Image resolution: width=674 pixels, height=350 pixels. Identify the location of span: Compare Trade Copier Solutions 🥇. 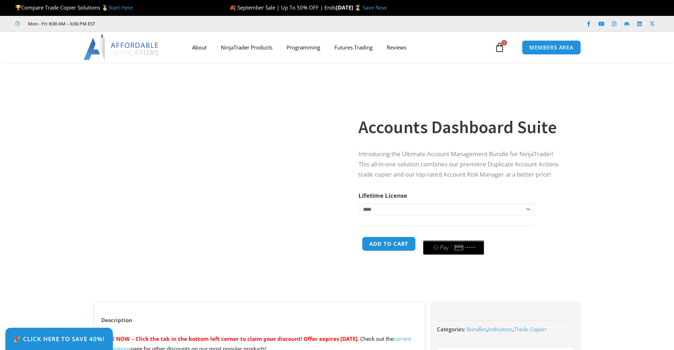
(74, 7).